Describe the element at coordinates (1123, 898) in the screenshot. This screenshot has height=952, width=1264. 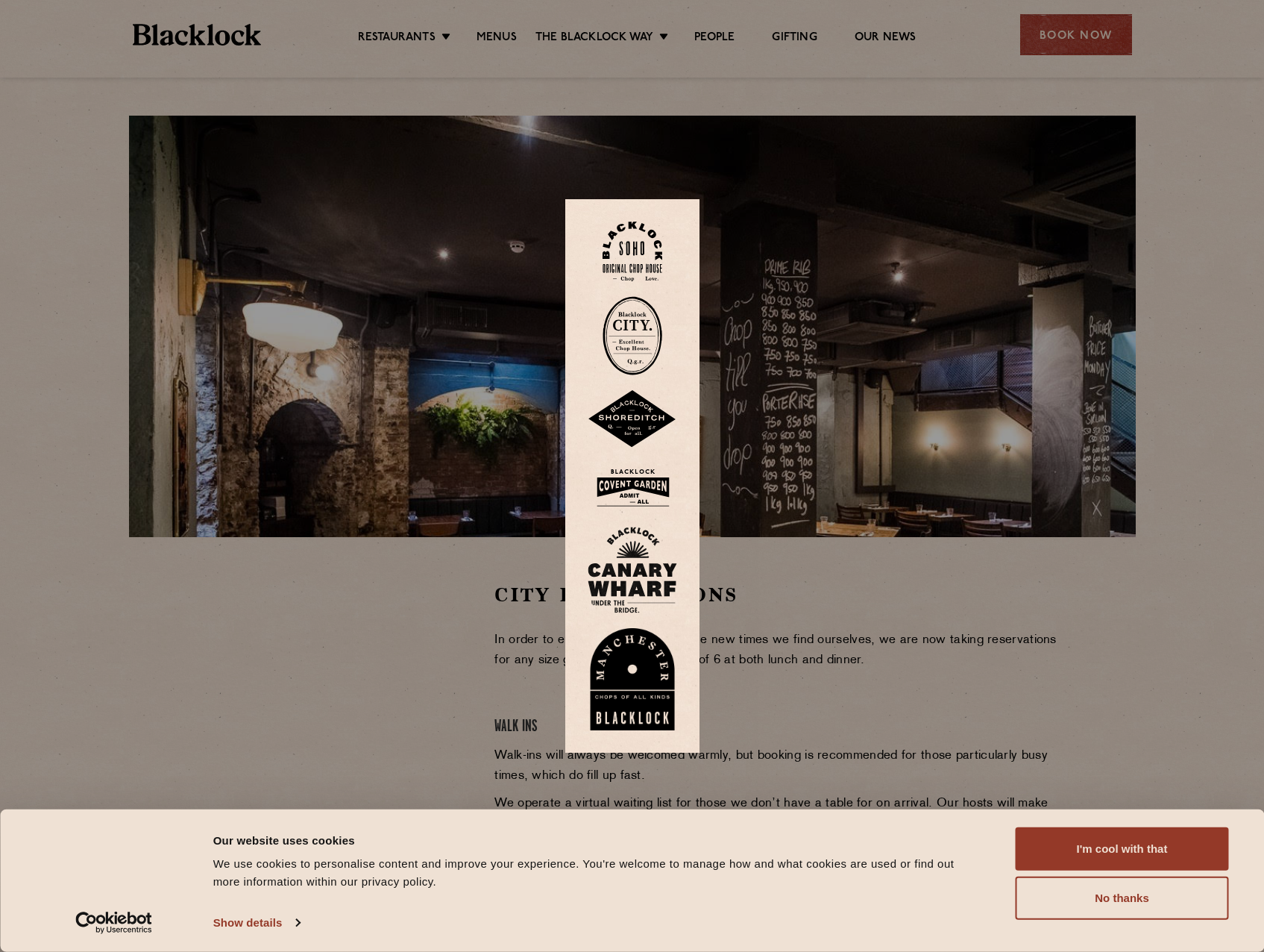
I see `button: No thanks` at that location.